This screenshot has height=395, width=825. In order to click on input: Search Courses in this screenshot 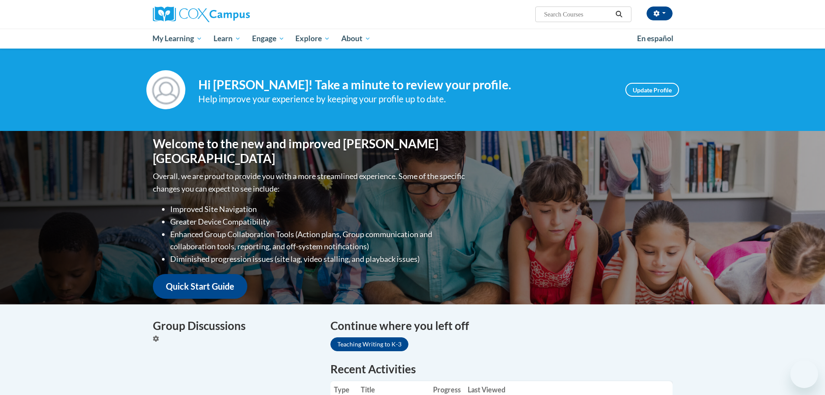, I will do `click(578, 14)`.